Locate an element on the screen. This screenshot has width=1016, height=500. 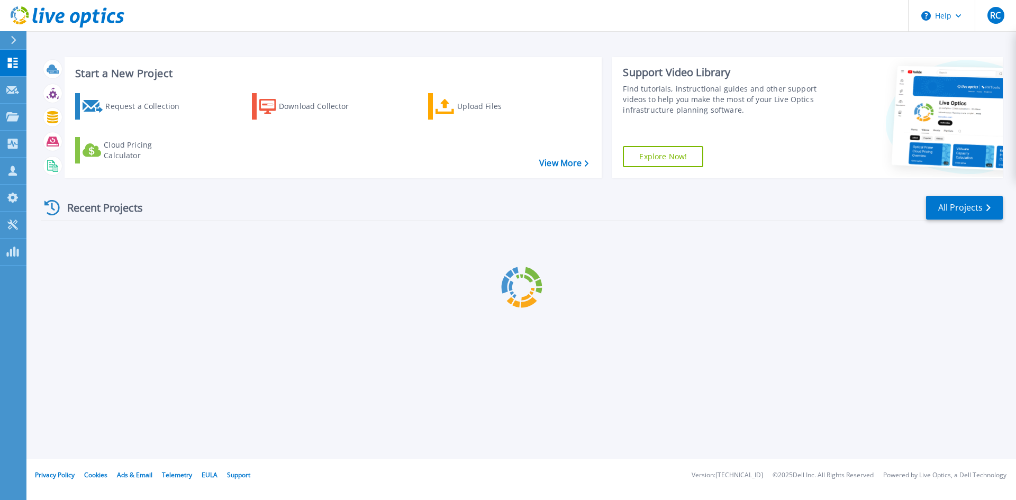
a: Upload Files is located at coordinates (487, 106).